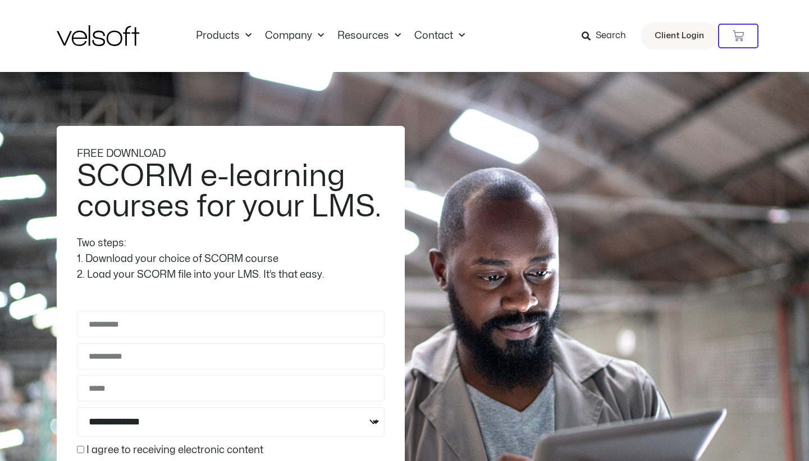 This screenshot has width=809, height=461. I want to click on nav: Menu, so click(330, 36).